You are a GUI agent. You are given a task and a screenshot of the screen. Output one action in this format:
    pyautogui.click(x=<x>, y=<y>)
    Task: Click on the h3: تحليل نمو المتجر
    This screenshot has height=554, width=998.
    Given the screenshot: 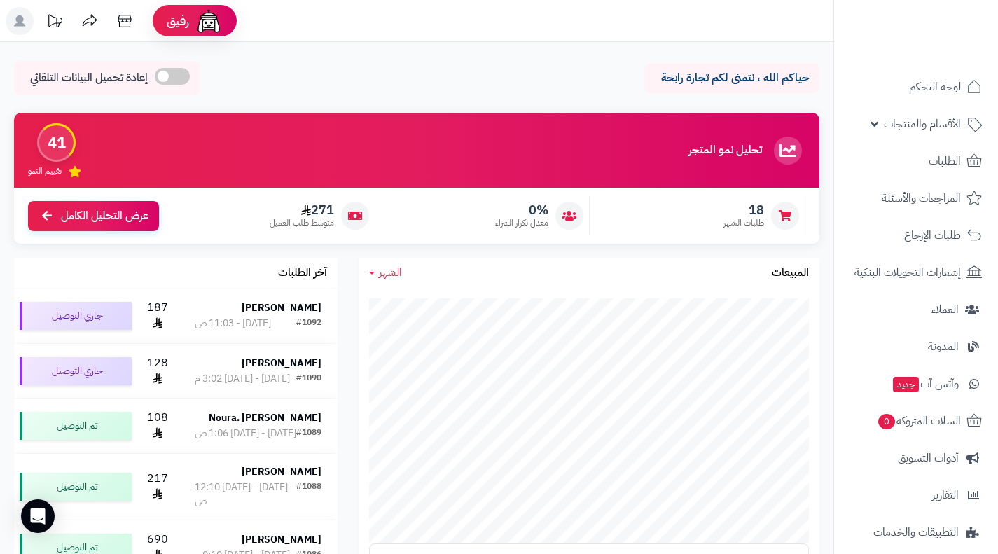 What is the action you would take?
    pyautogui.click(x=725, y=151)
    